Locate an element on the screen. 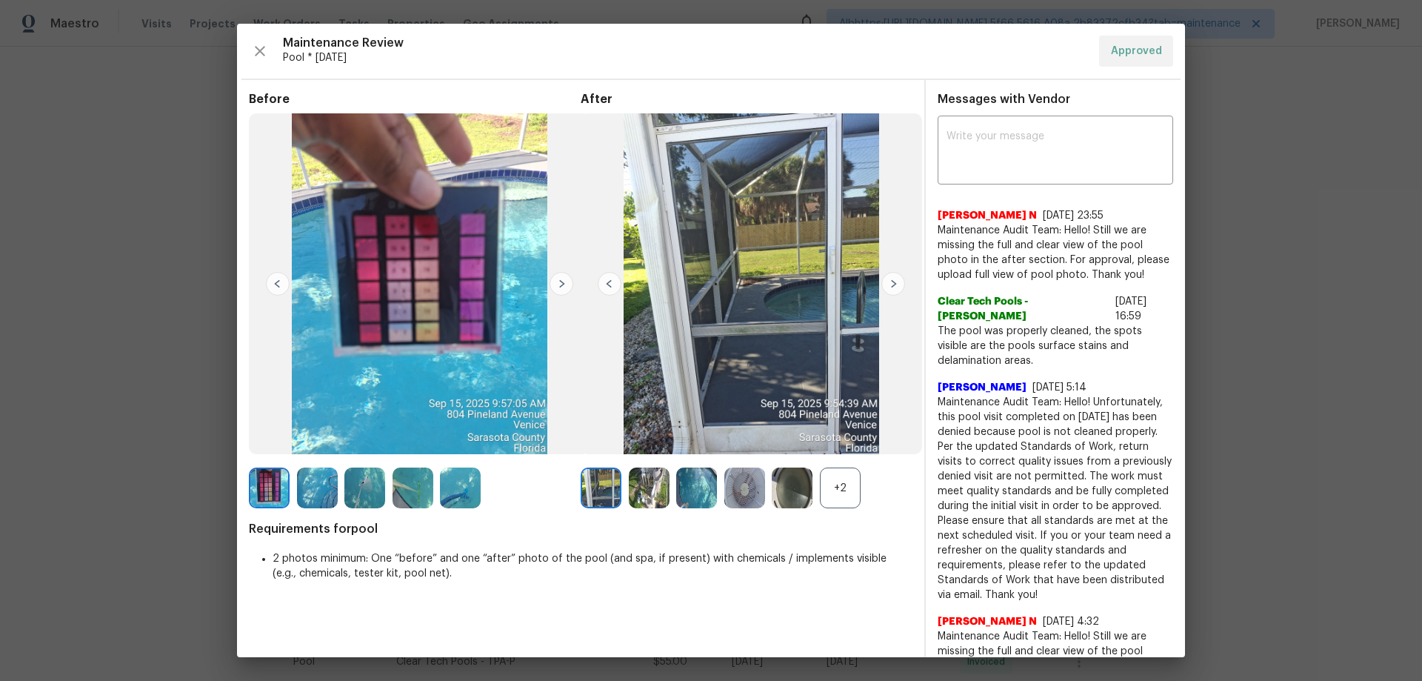 Image resolution: width=1422 pixels, height=681 pixels. span: Messages with Vendor is located at coordinates (1004, 99).